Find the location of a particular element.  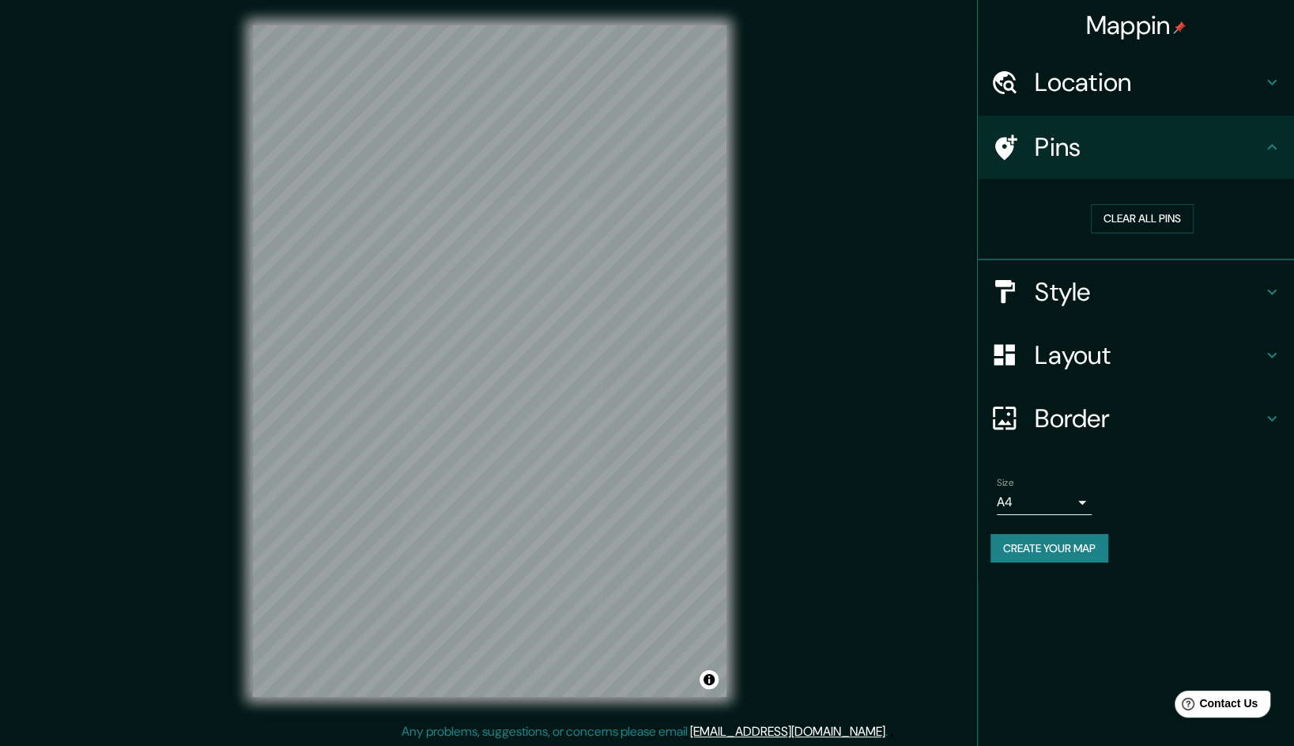

div: Pins is located at coordinates (1136, 147).